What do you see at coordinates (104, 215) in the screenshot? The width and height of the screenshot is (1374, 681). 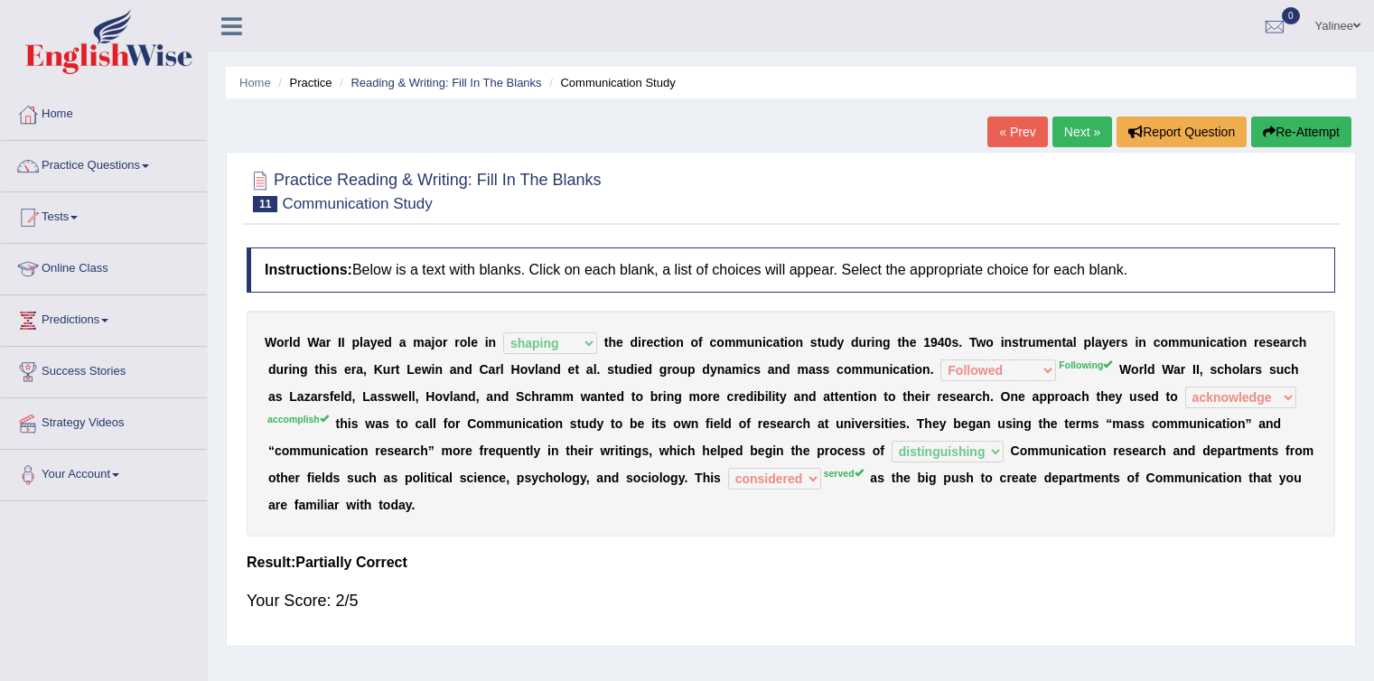 I see `a: Tests` at bounding box center [104, 215].